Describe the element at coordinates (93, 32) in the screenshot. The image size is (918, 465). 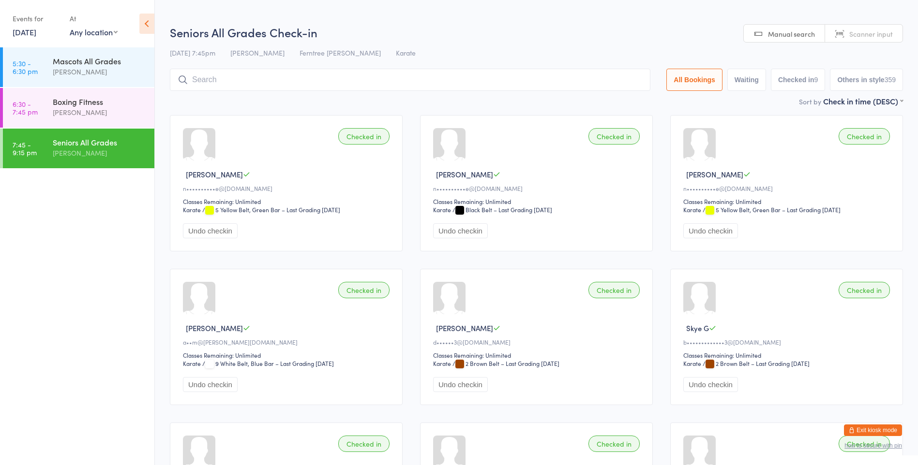
I see `div: Any location` at that location.